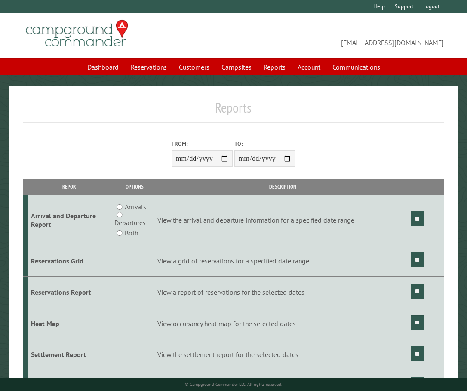  What do you see at coordinates (135, 187) in the screenshot?
I see `th: Options` at bounding box center [135, 187].